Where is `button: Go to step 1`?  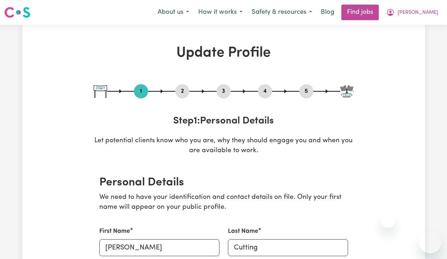 button: Go to step 1 is located at coordinates (141, 91).